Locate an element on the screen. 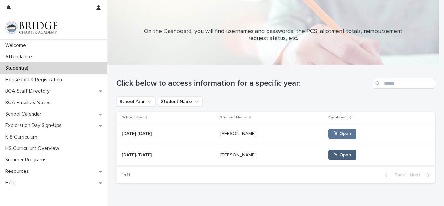  span: Next is located at coordinates (417, 175).